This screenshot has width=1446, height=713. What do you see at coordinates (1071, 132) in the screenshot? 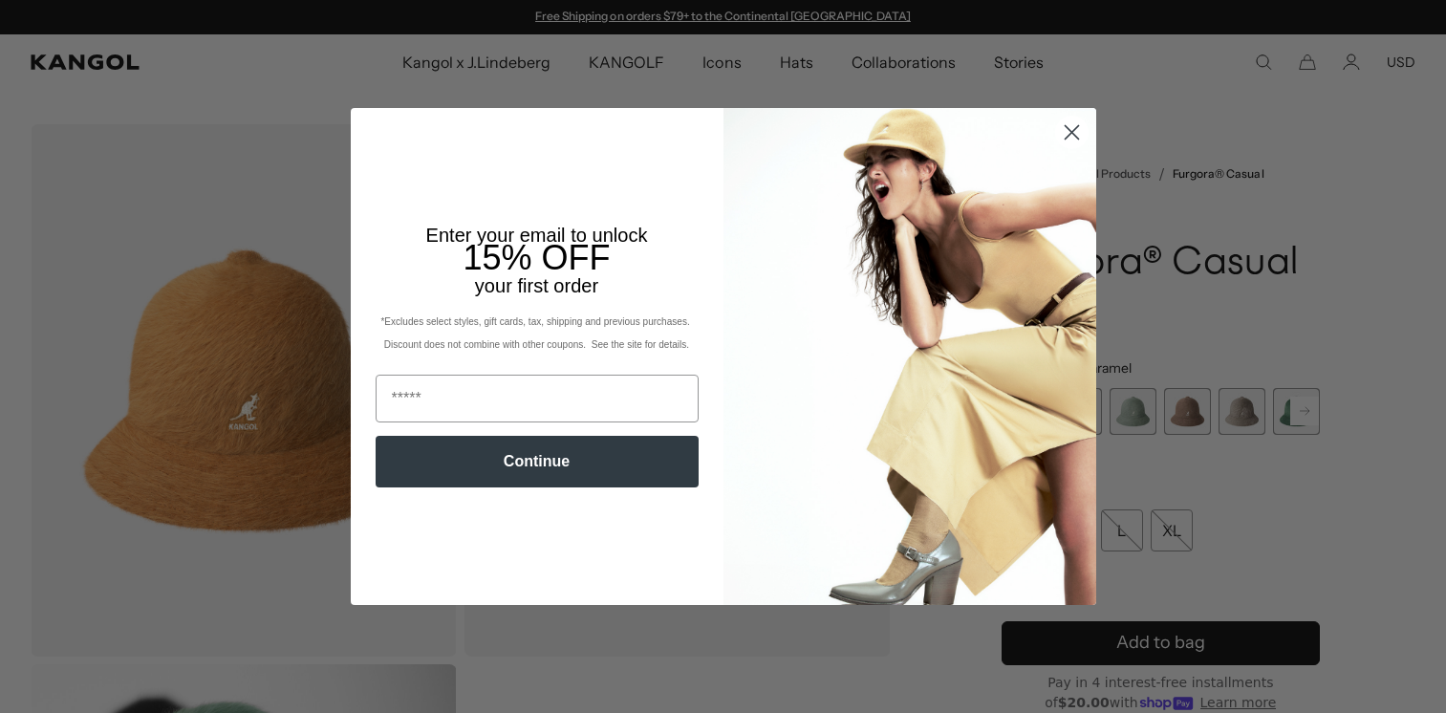
I see `button: Close dialog` at bounding box center [1071, 132].